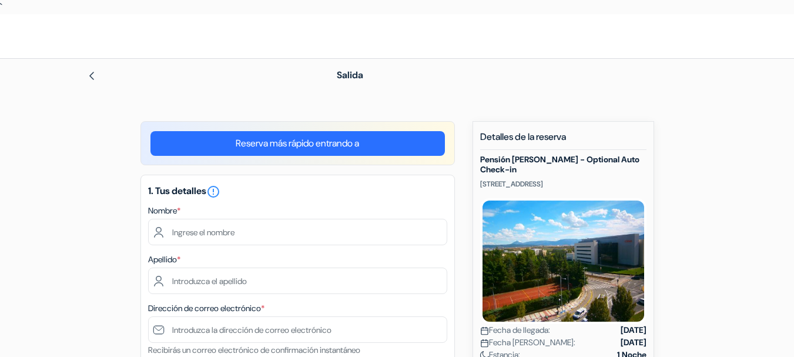 The image size is (794, 357). Describe the element at coordinates (515, 330) in the screenshot. I see `span: Fecha de llegada:` at that location.